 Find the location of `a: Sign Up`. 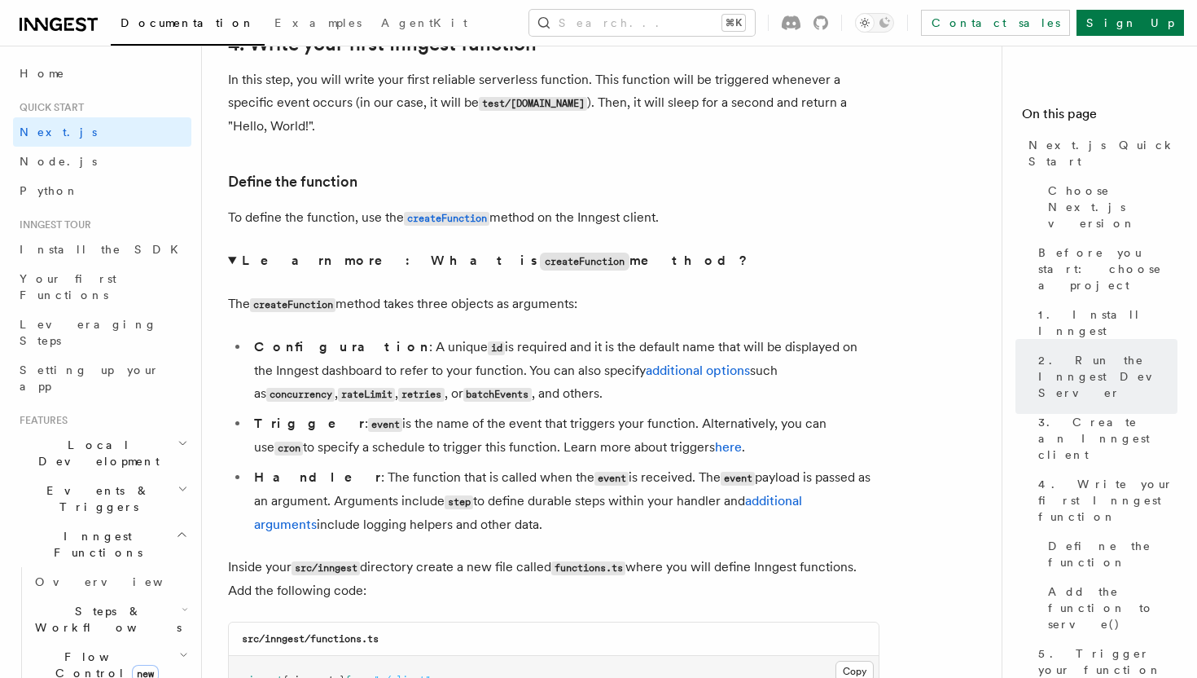

a: Sign Up is located at coordinates (1130, 23).